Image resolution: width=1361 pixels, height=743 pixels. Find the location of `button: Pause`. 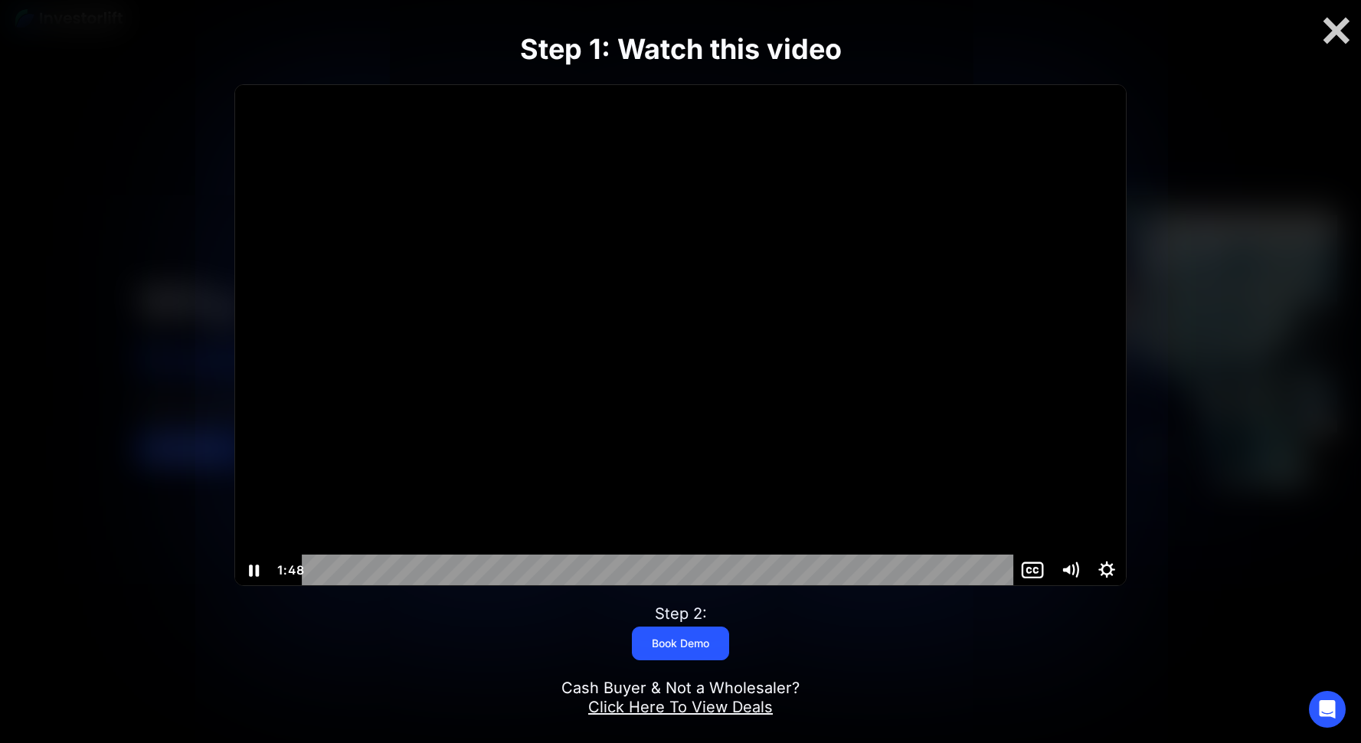

button: Pause is located at coordinates (254, 570).